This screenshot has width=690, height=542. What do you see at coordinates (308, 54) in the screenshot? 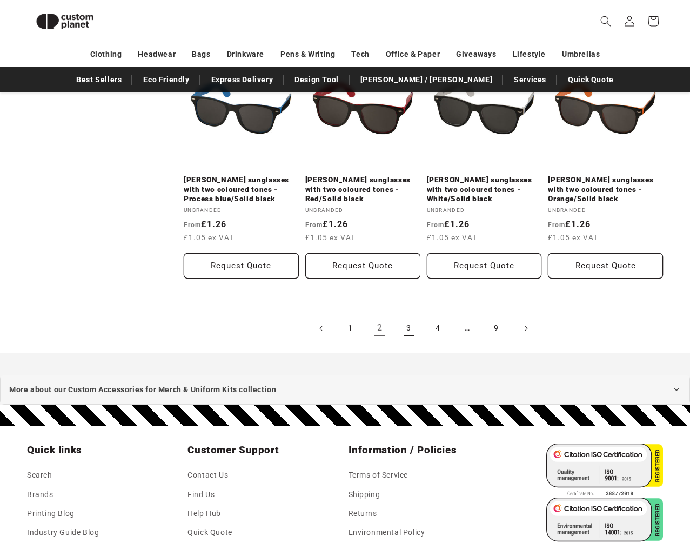
I see `a: Pens & Writing` at bounding box center [308, 54].